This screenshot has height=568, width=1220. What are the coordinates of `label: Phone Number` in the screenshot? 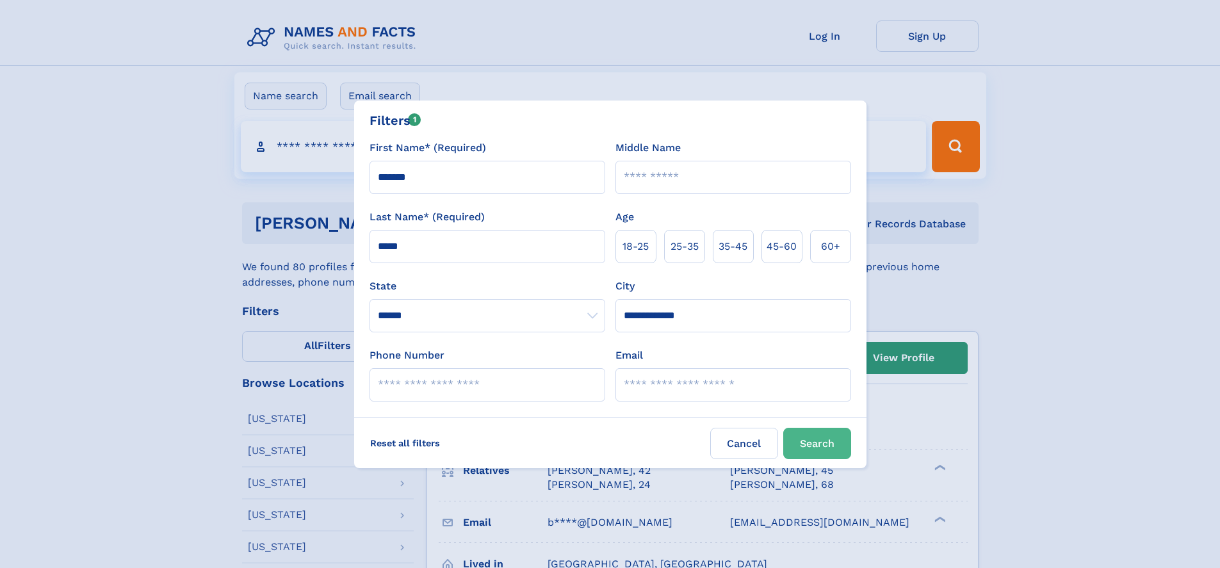 It's located at (407, 355).